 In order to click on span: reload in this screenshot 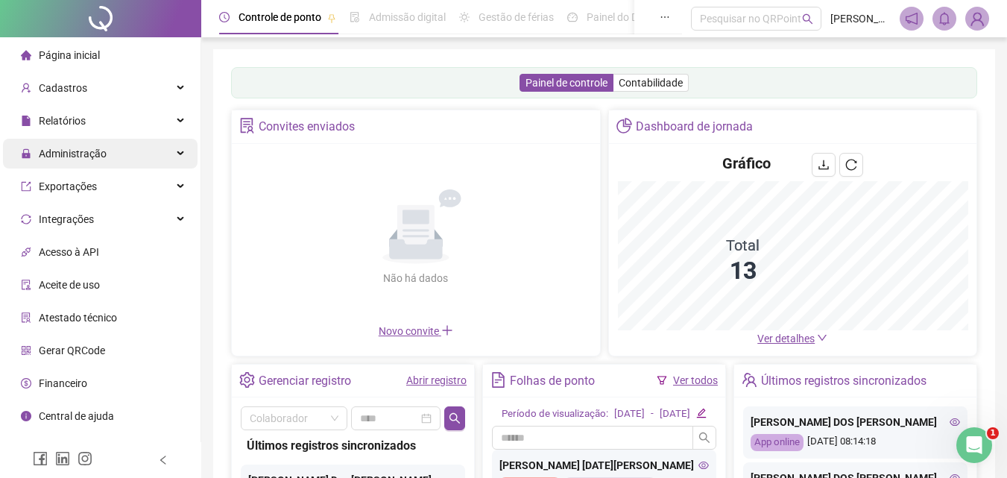, I will do `click(851, 165)`.